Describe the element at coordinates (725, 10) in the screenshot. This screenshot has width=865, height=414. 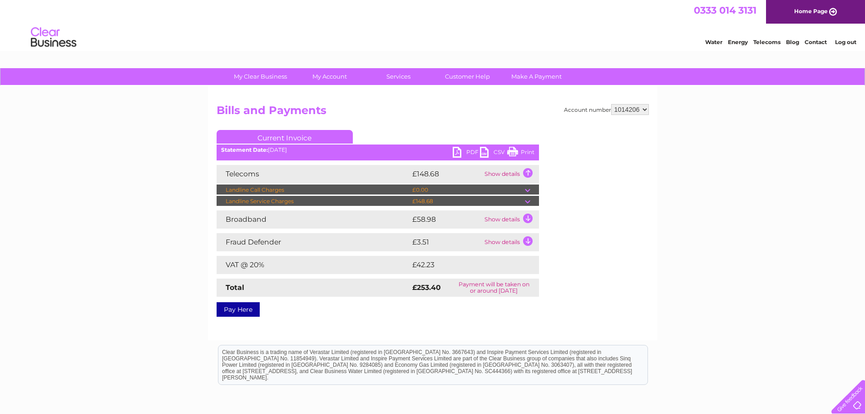
I see `span: 0333 014 3131` at that location.